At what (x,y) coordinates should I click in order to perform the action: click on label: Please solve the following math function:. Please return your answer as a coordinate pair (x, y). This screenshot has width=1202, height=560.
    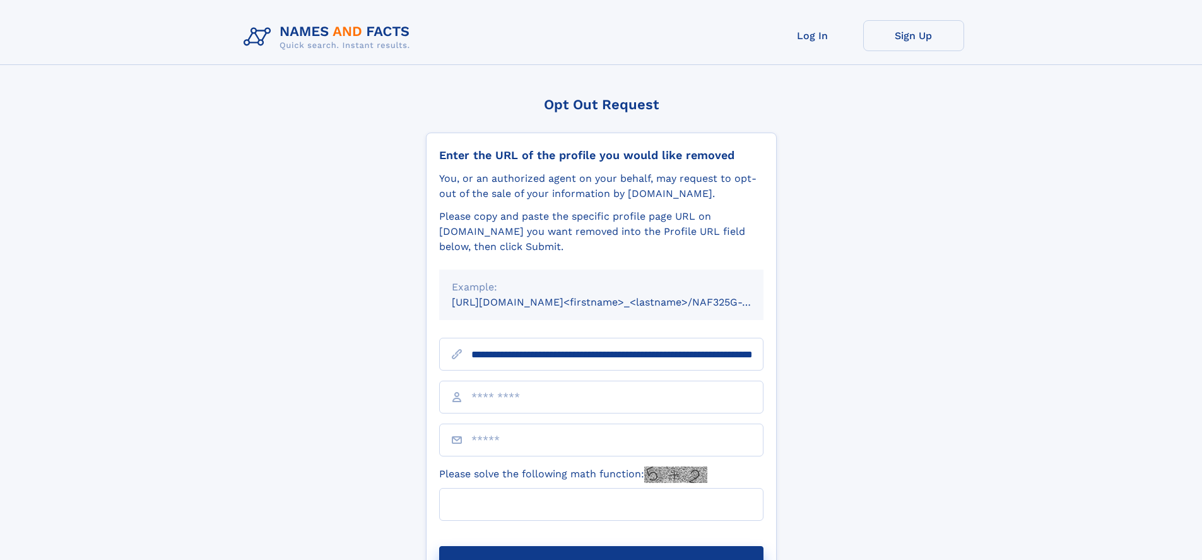
    Looking at the image, I should click on (573, 474).